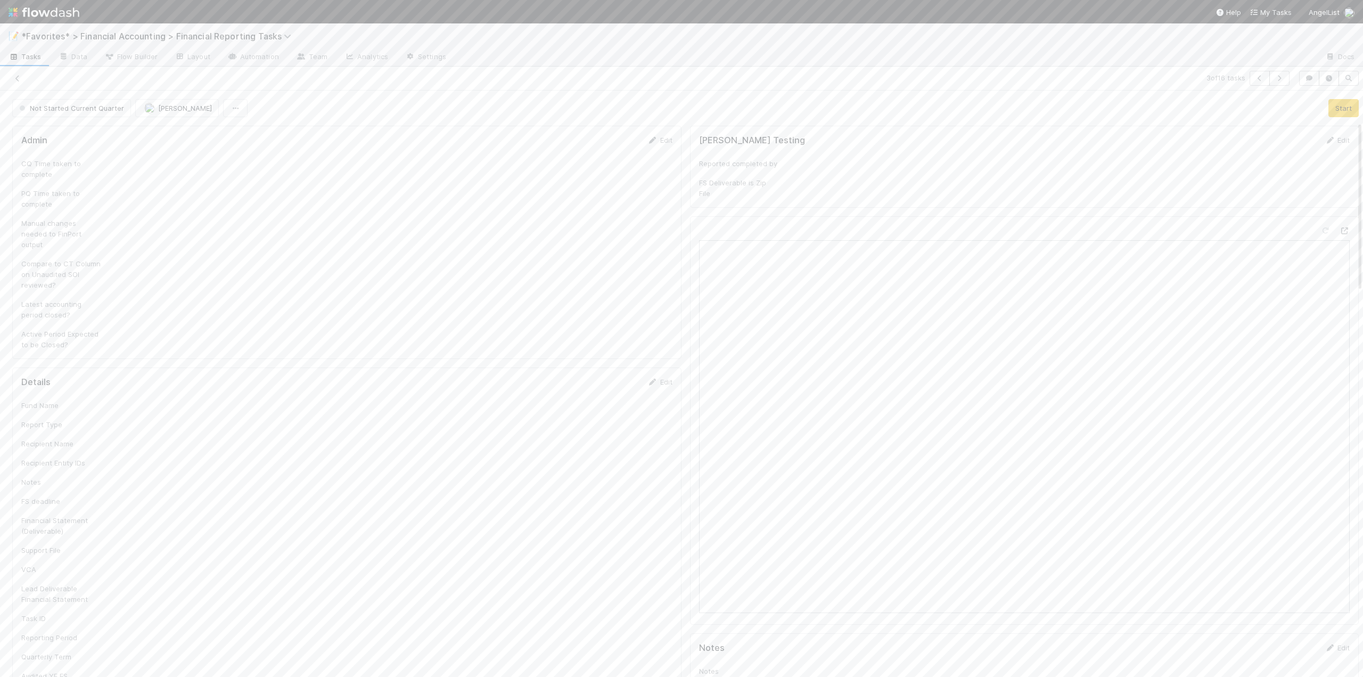 The height and width of the screenshot is (677, 1363). Describe the element at coordinates (1339, 57) in the screenshot. I see `a: Docs` at that location.